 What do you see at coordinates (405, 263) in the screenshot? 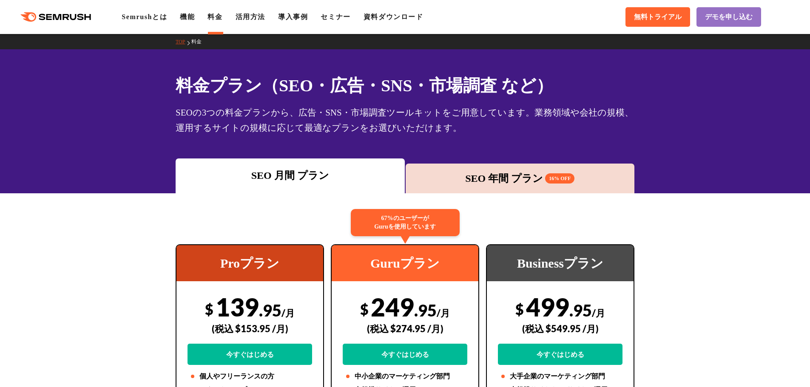
I see `div: Guruプラン` at bounding box center [405, 263].